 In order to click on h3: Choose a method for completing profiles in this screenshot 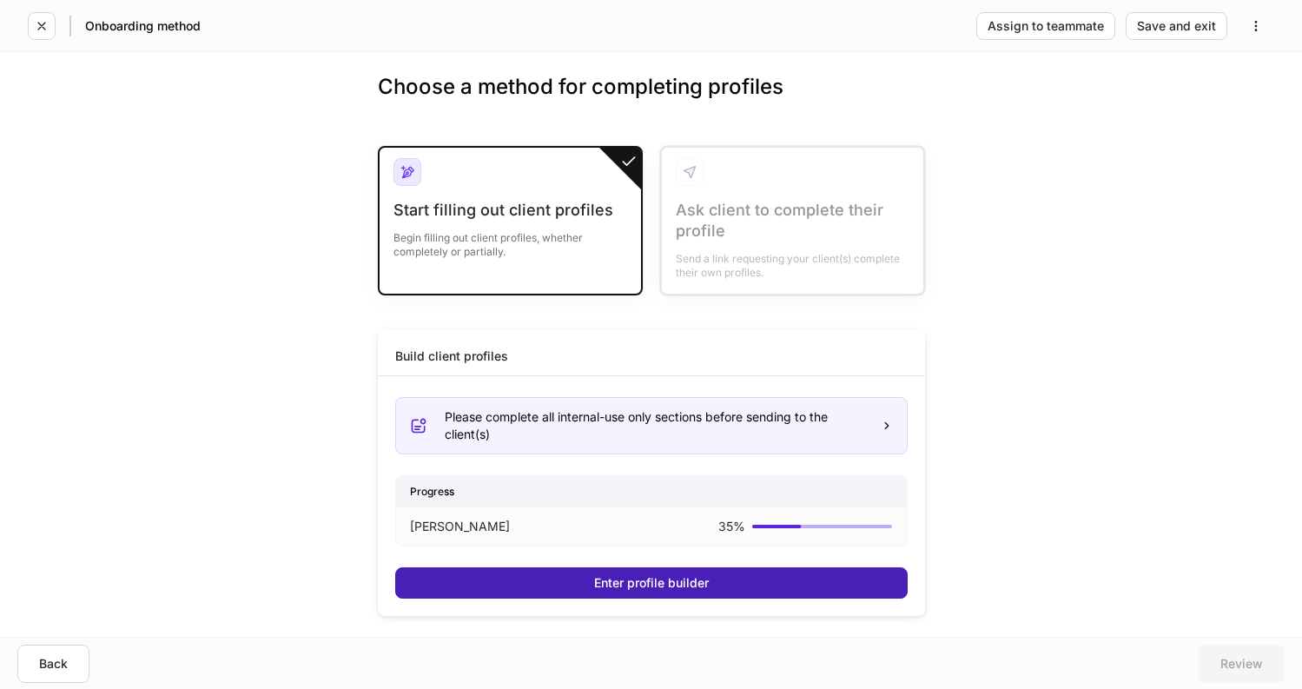, I will do `click(651, 101)`.